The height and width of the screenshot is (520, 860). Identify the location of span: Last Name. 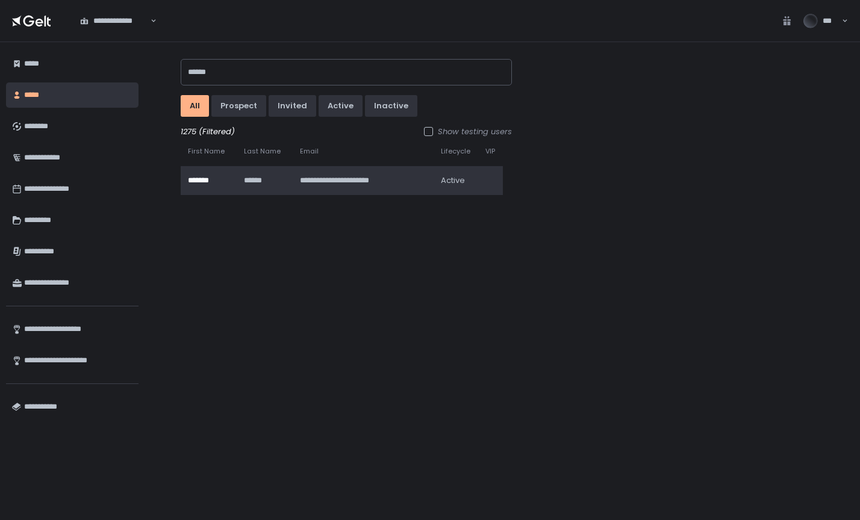
(262, 151).